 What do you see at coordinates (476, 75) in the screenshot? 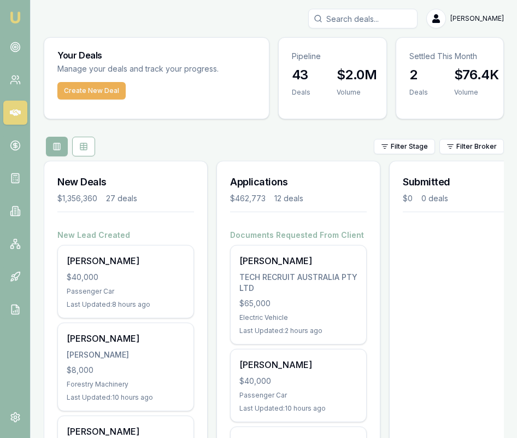
I see `h3: $76.4K` at bounding box center [476, 75].